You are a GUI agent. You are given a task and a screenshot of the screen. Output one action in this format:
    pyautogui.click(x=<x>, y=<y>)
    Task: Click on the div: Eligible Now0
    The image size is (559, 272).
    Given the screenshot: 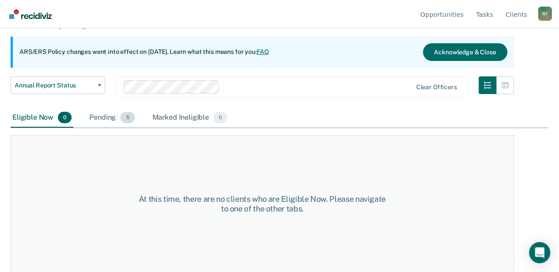 What is the action you would take?
    pyautogui.click(x=42, y=118)
    